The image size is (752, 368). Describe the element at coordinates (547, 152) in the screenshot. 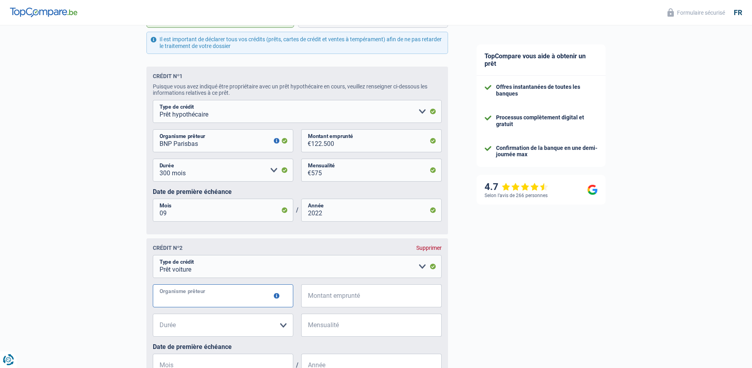

I see `div: Confirmation de la banque en une demi-journée max` at that location.